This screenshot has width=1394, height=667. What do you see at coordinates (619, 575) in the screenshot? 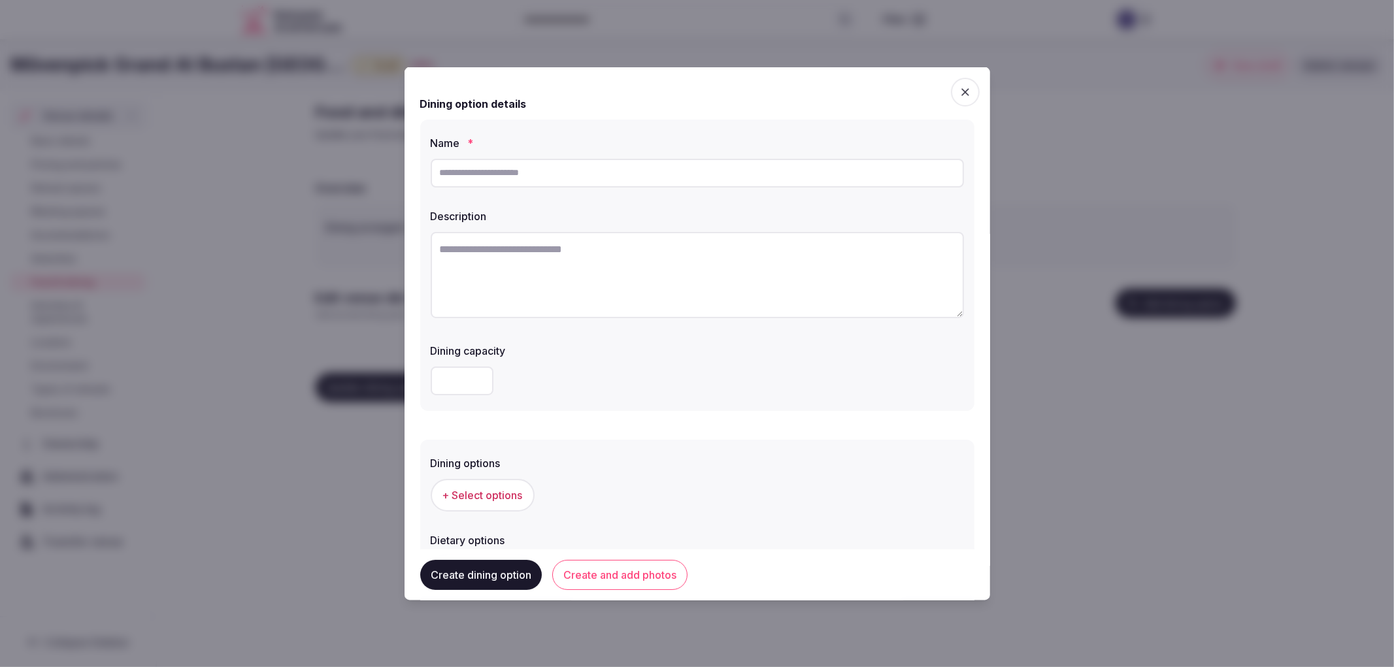
I see `button: Create and add photos` at bounding box center [619, 575].